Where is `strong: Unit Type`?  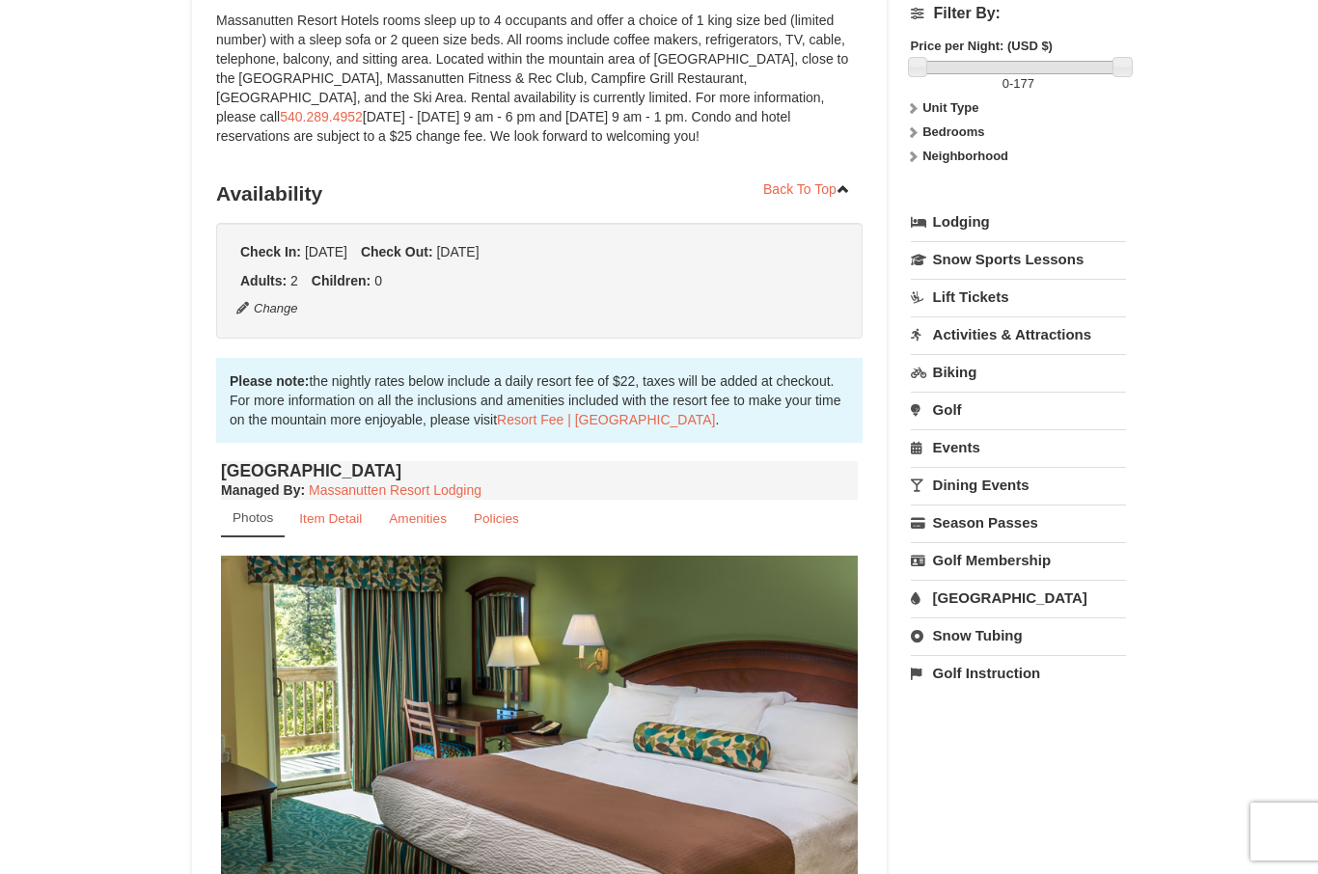
strong: Unit Type is located at coordinates (950, 107).